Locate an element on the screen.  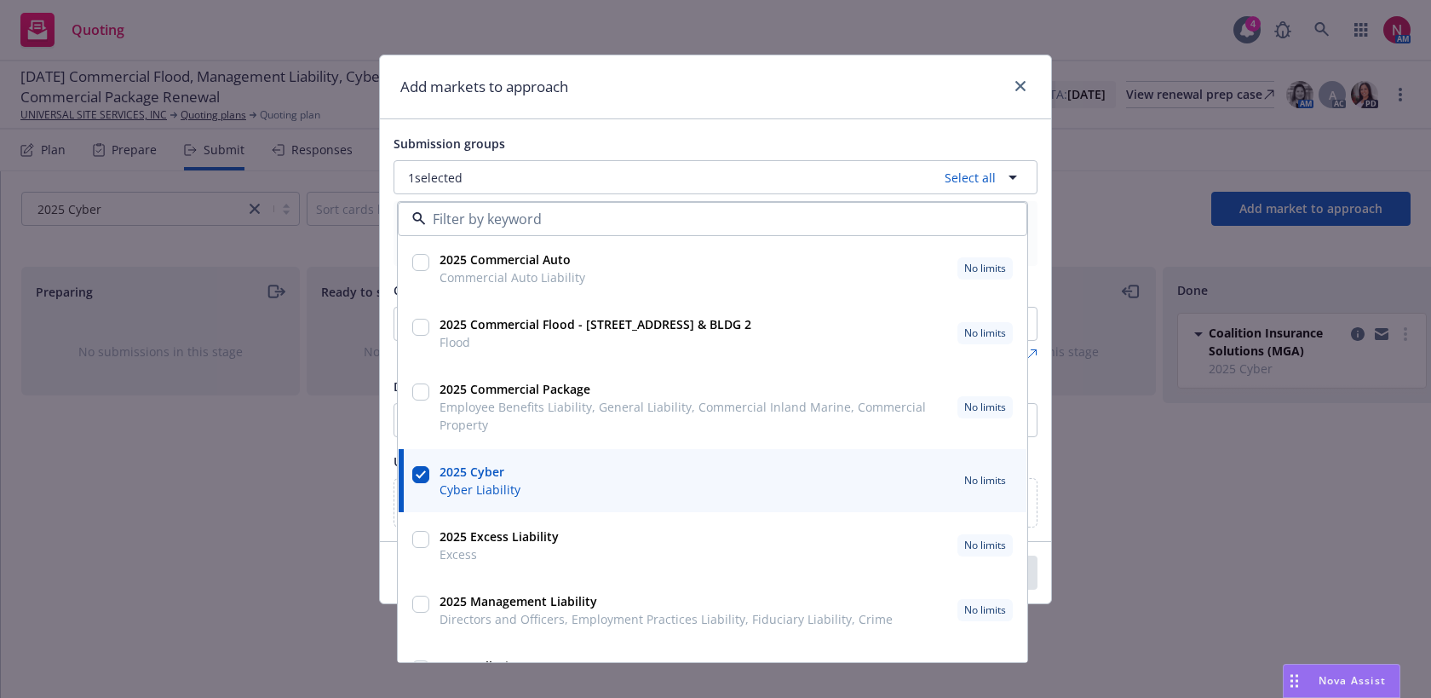
strong: 2025 Excess Liability is located at coordinates (499, 536).